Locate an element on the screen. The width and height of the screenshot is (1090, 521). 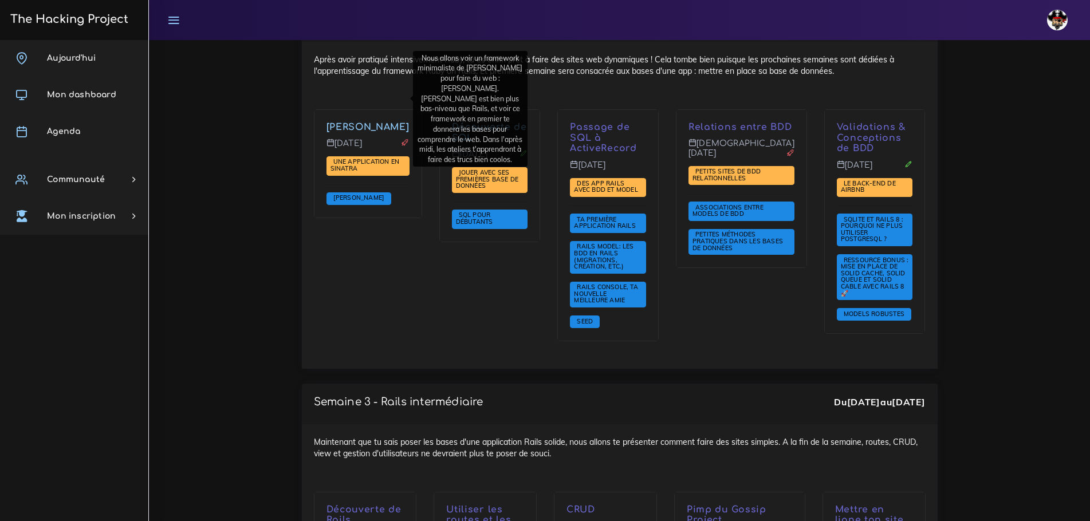
span: Seed is located at coordinates (585, 321).